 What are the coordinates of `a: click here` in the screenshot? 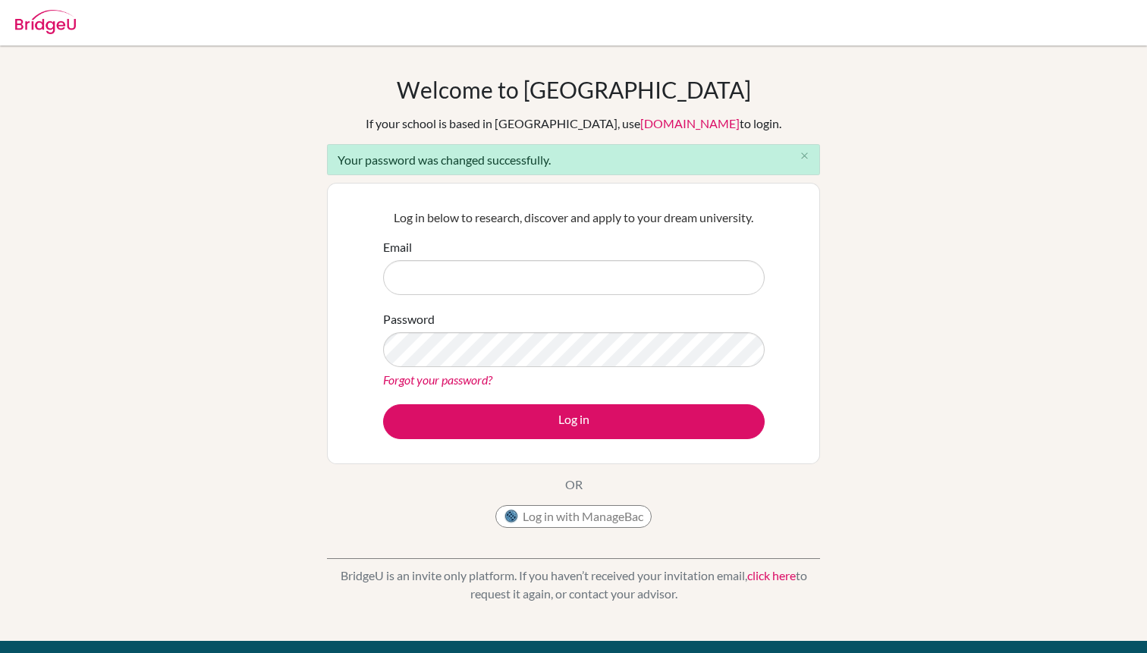 It's located at (771, 575).